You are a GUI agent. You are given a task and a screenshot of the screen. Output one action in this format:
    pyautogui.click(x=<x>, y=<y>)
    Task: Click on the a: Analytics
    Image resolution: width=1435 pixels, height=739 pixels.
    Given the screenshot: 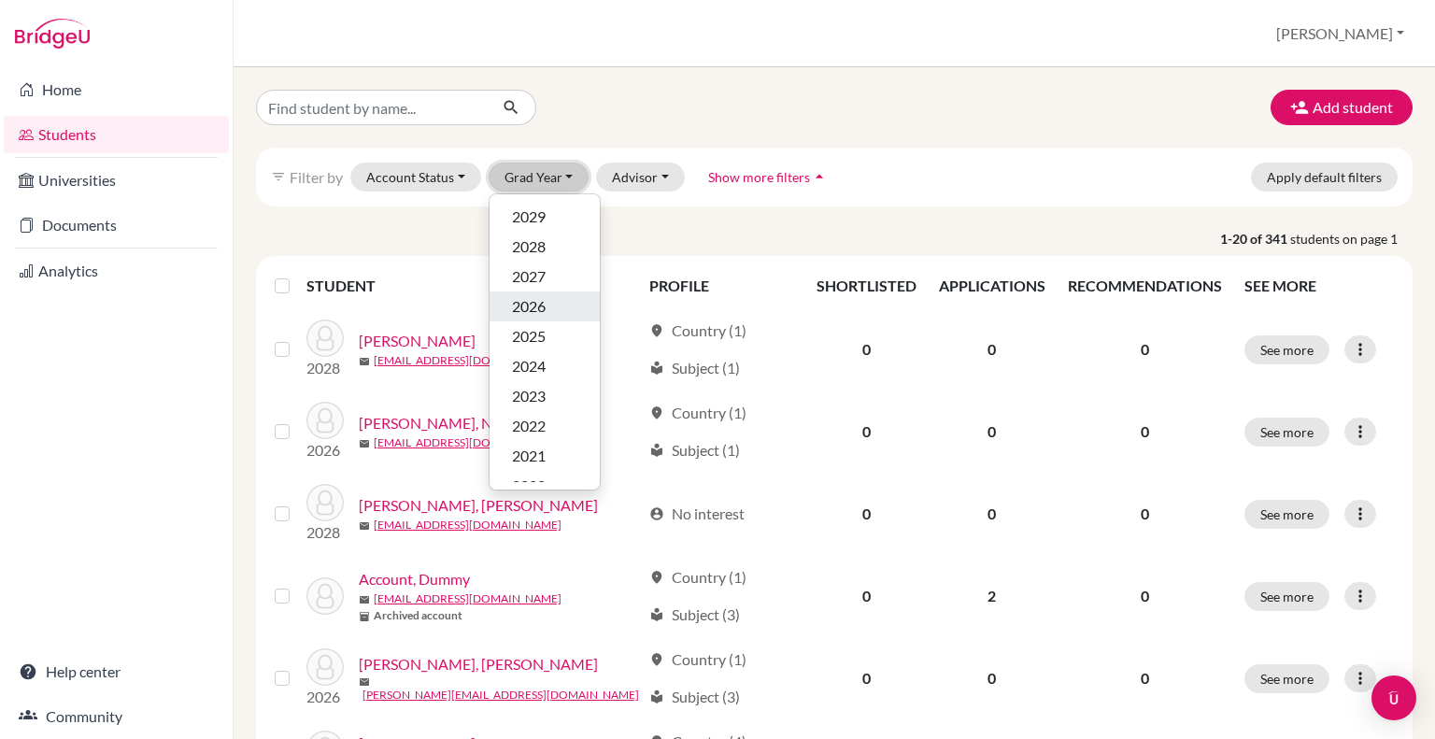 What is the action you would take?
    pyautogui.click(x=116, y=271)
    